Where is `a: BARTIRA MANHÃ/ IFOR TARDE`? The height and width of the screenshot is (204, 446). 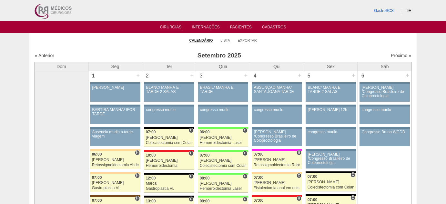
a: BARTIRA MANHÃ/ IFOR TARDE is located at coordinates (115, 115).